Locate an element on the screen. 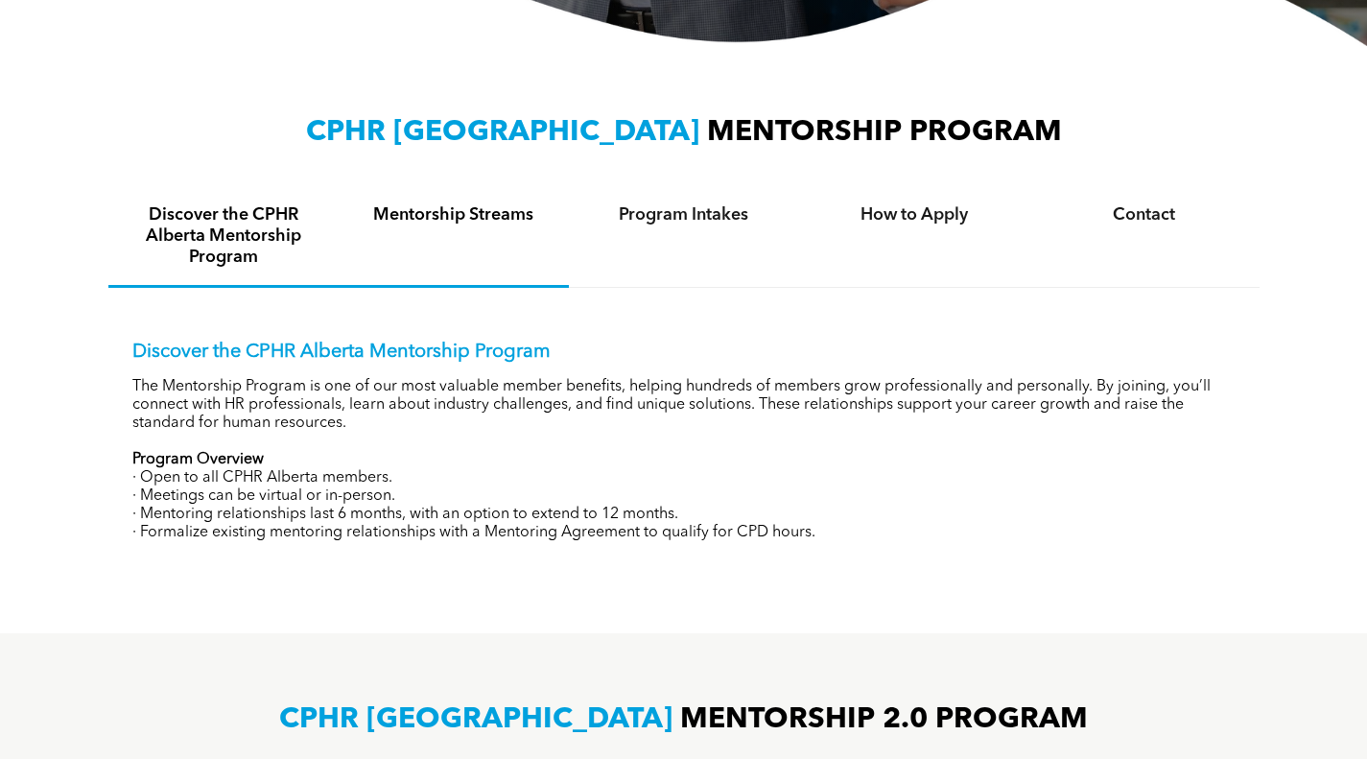 This screenshot has width=1367, height=759. p: · Meetings can be virtual or in-person. is located at coordinates (684, 496).